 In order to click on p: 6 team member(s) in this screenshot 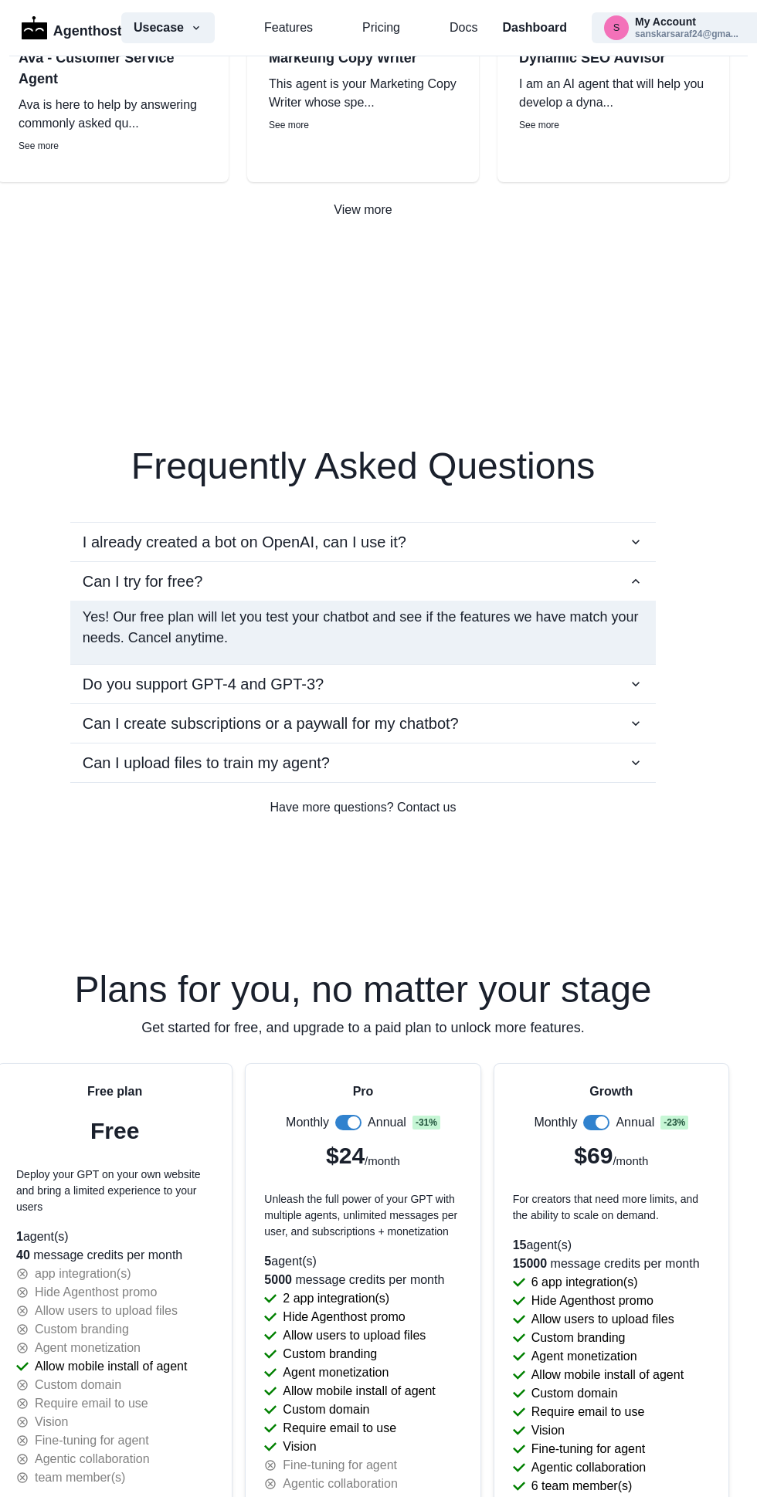, I will do `click(581, 1486)`.